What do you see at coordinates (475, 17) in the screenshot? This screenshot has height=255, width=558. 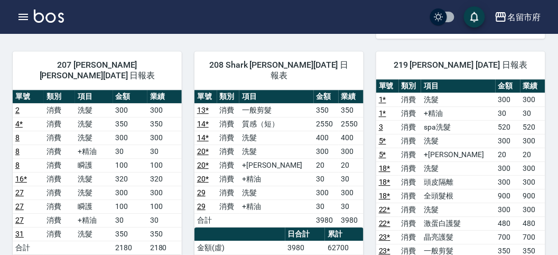 I see `button: save` at bounding box center [475, 17].